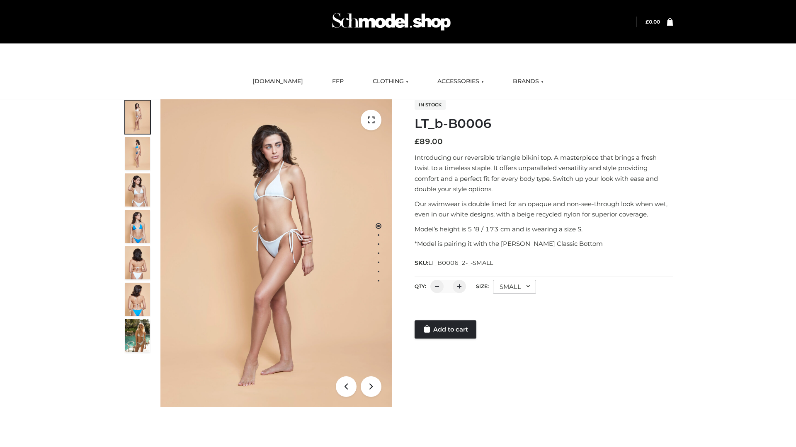 The image size is (796, 447). What do you see at coordinates (420, 286) in the screenshot?
I see `label: QTY:` at bounding box center [420, 286].